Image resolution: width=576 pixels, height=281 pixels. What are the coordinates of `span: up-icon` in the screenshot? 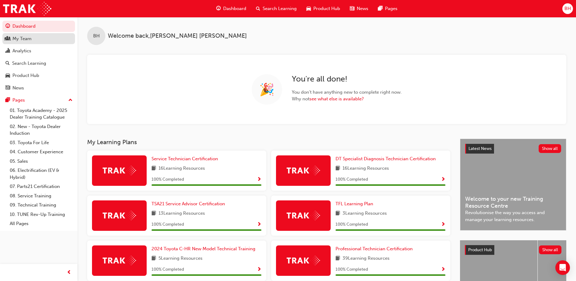 It's located at (70, 100).